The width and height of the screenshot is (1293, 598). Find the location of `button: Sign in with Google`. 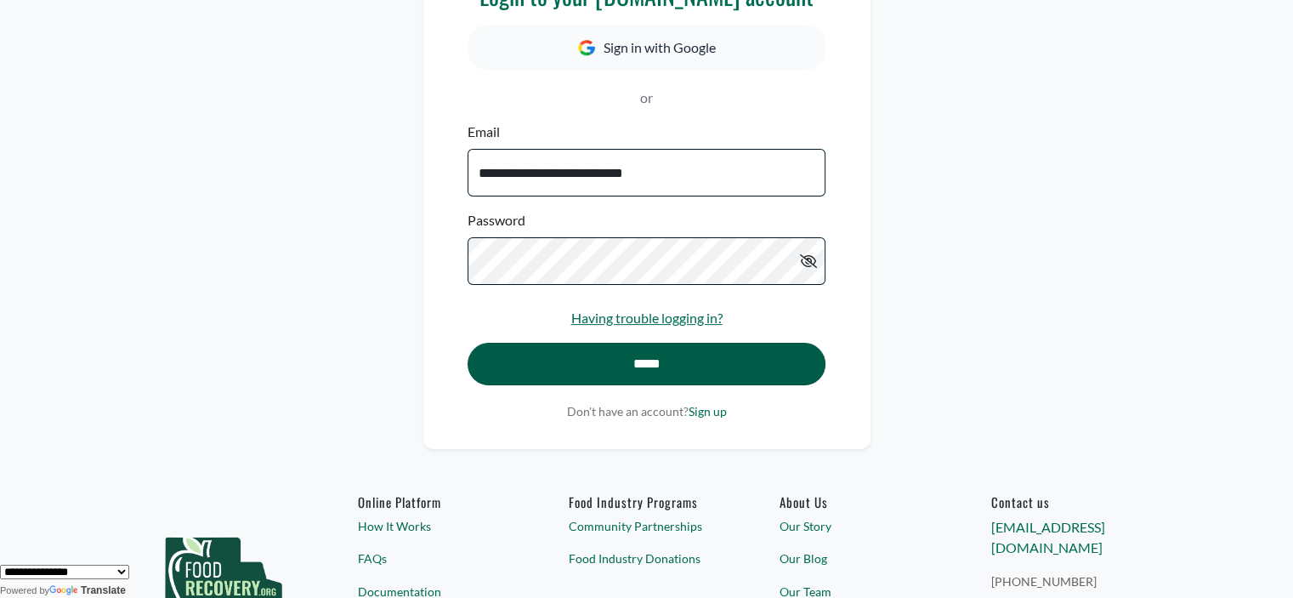

button: Sign in with Google is located at coordinates (646, 48).